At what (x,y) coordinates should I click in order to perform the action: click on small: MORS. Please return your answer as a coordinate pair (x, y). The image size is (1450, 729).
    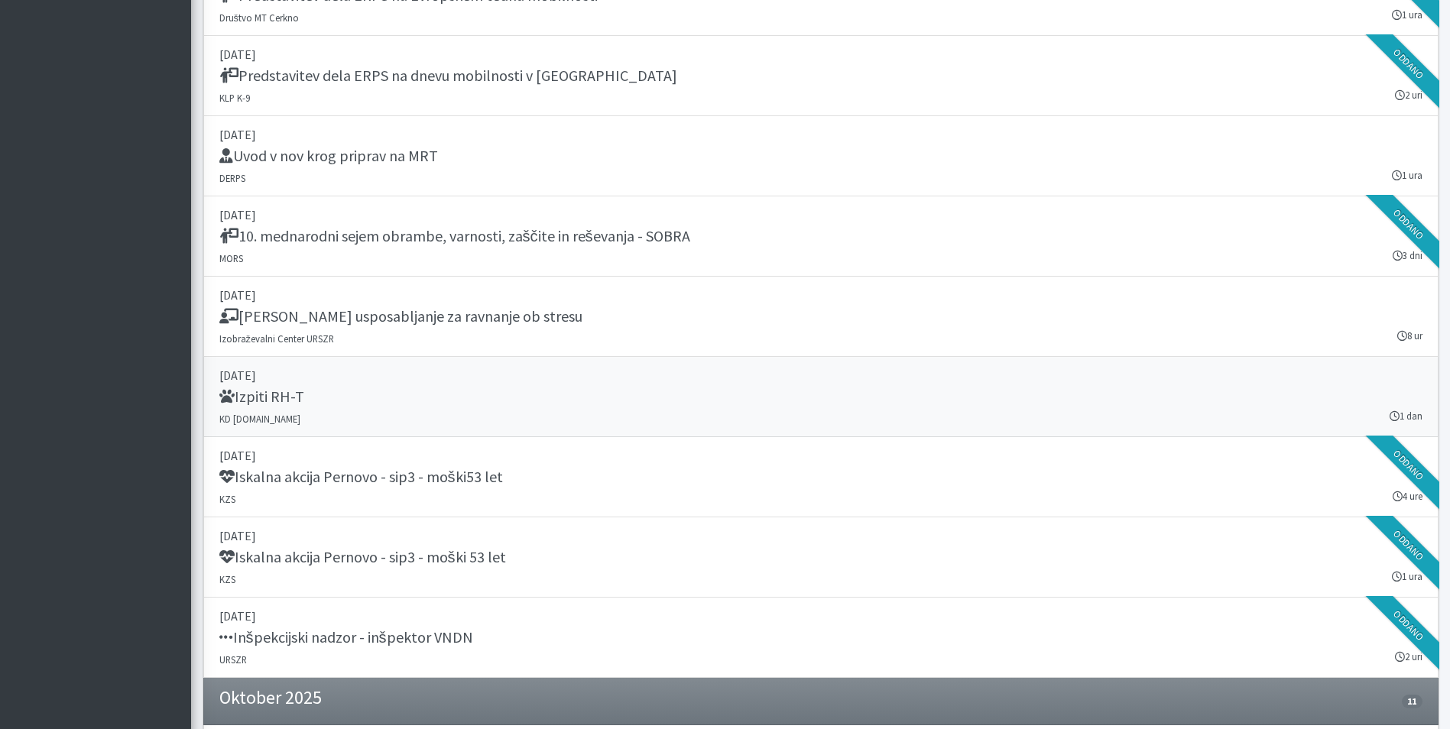
    Looking at the image, I should click on (231, 258).